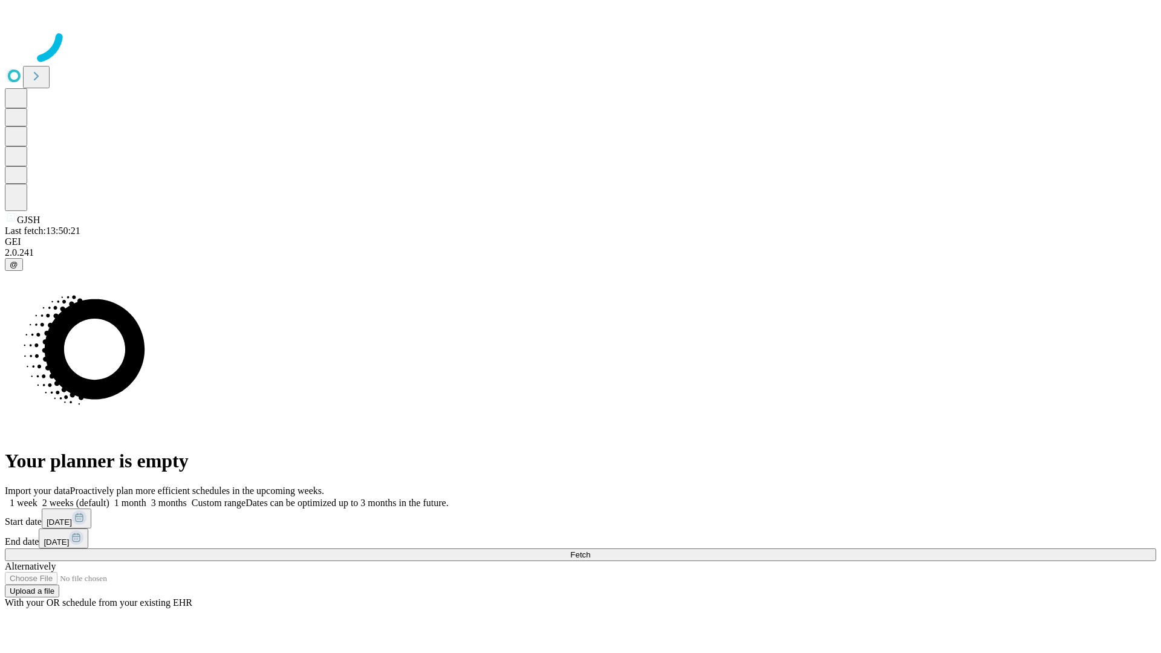 The width and height of the screenshot is (1161, 653). Describe the element at coordinates (581, 461) in the screenshot. I see `h1: Your planner is empty` at that location.